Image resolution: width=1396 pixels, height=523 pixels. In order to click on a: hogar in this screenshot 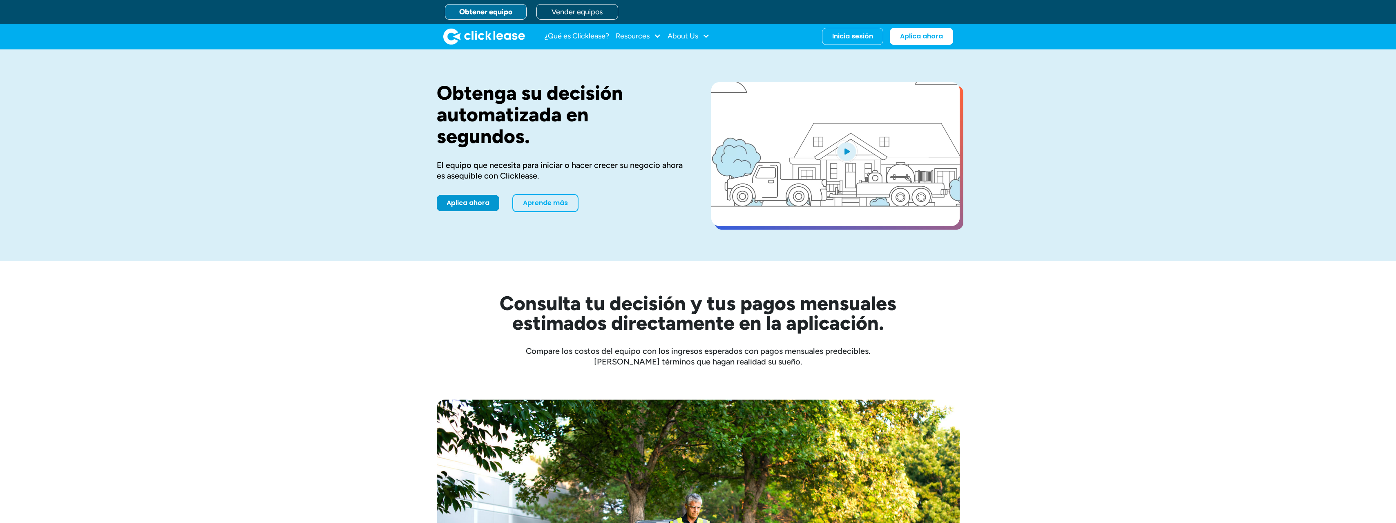, I will do `click(484, 36)`.